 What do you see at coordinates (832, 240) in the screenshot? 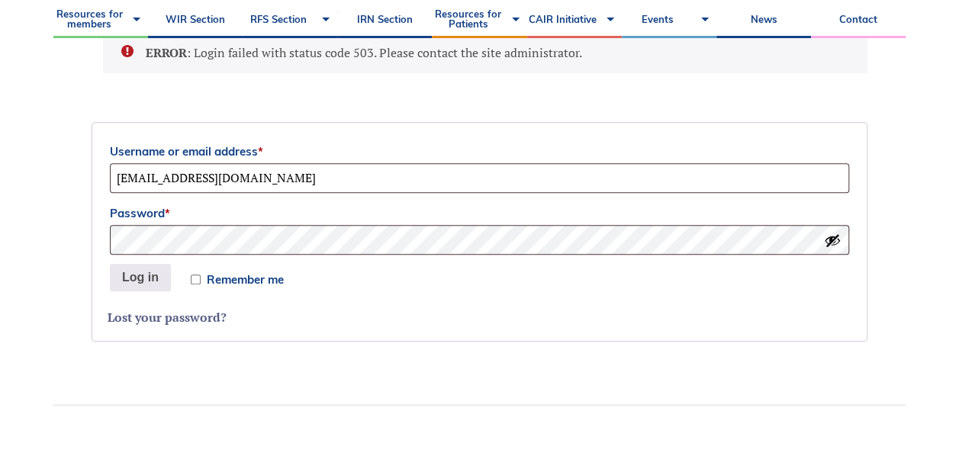
I see `button: Show password` at bounding box center [832, 240].